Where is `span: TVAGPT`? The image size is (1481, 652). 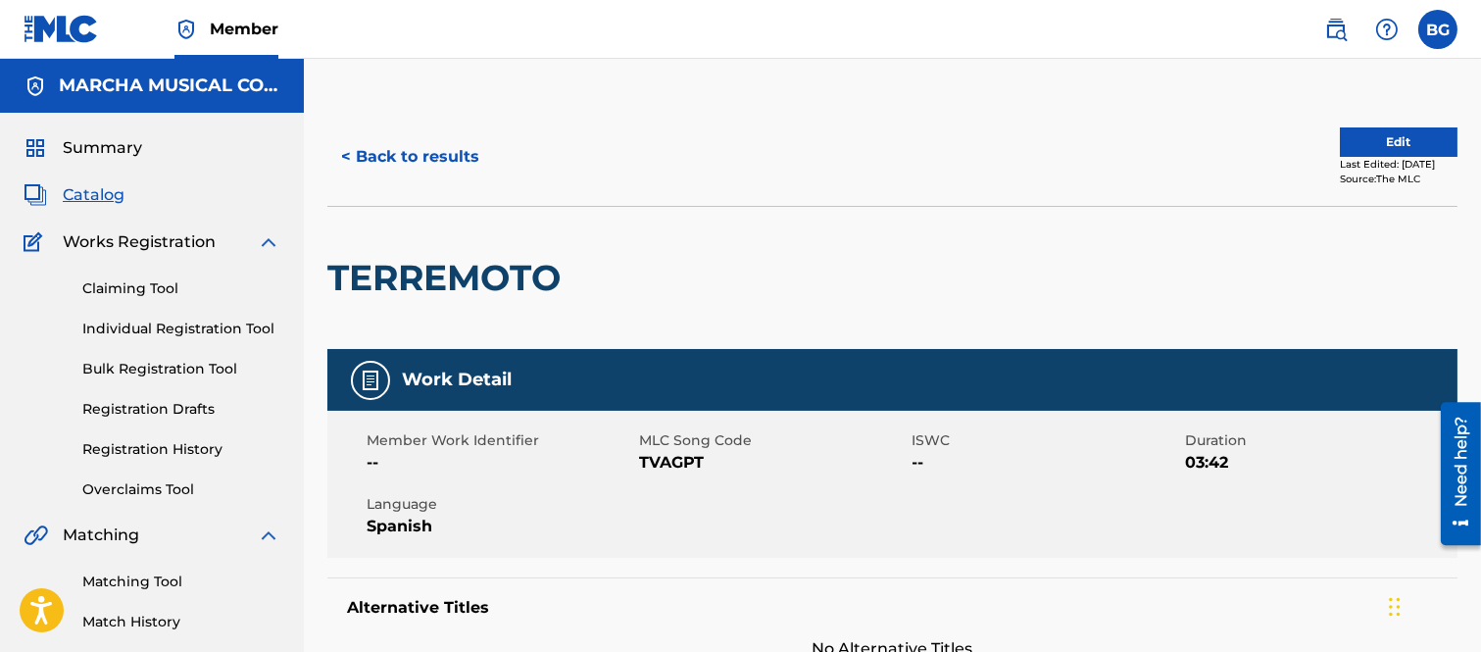 span: TVAGPT is located at coordinates (772, 463).